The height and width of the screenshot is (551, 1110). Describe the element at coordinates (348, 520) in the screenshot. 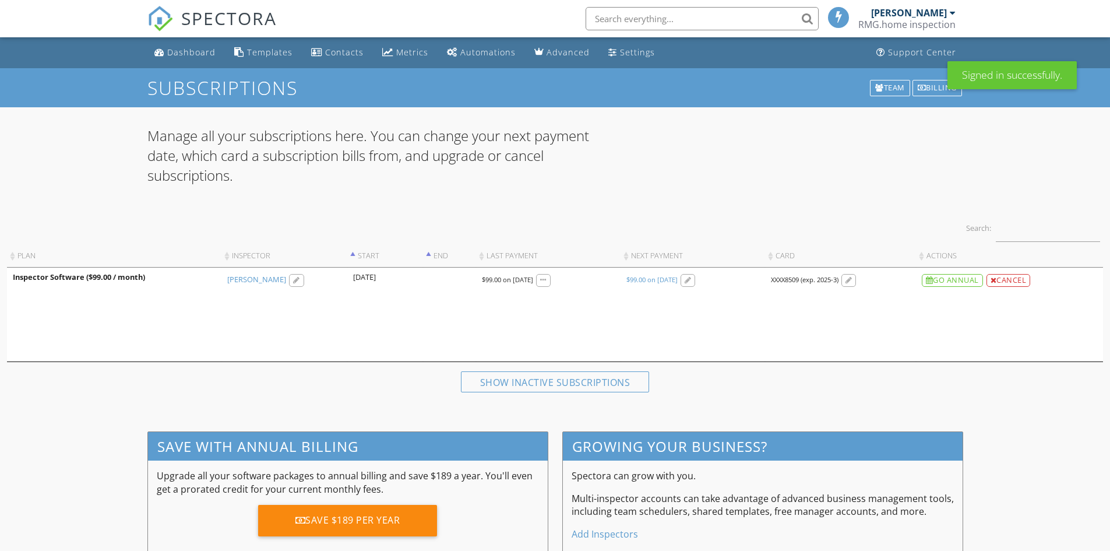

I see `div: Save $189 per year` at that location.